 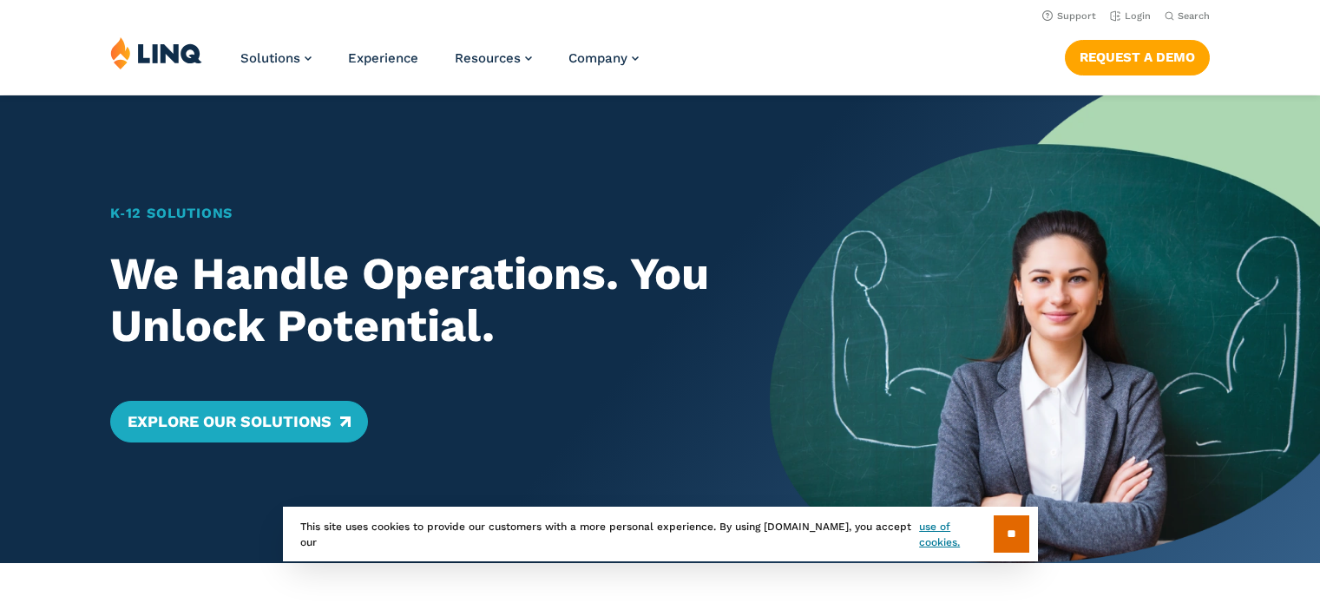 What do you see at coordinates (383, 58) in the screenshot?
I see `span: Experience` at bounding box center [383, 58].